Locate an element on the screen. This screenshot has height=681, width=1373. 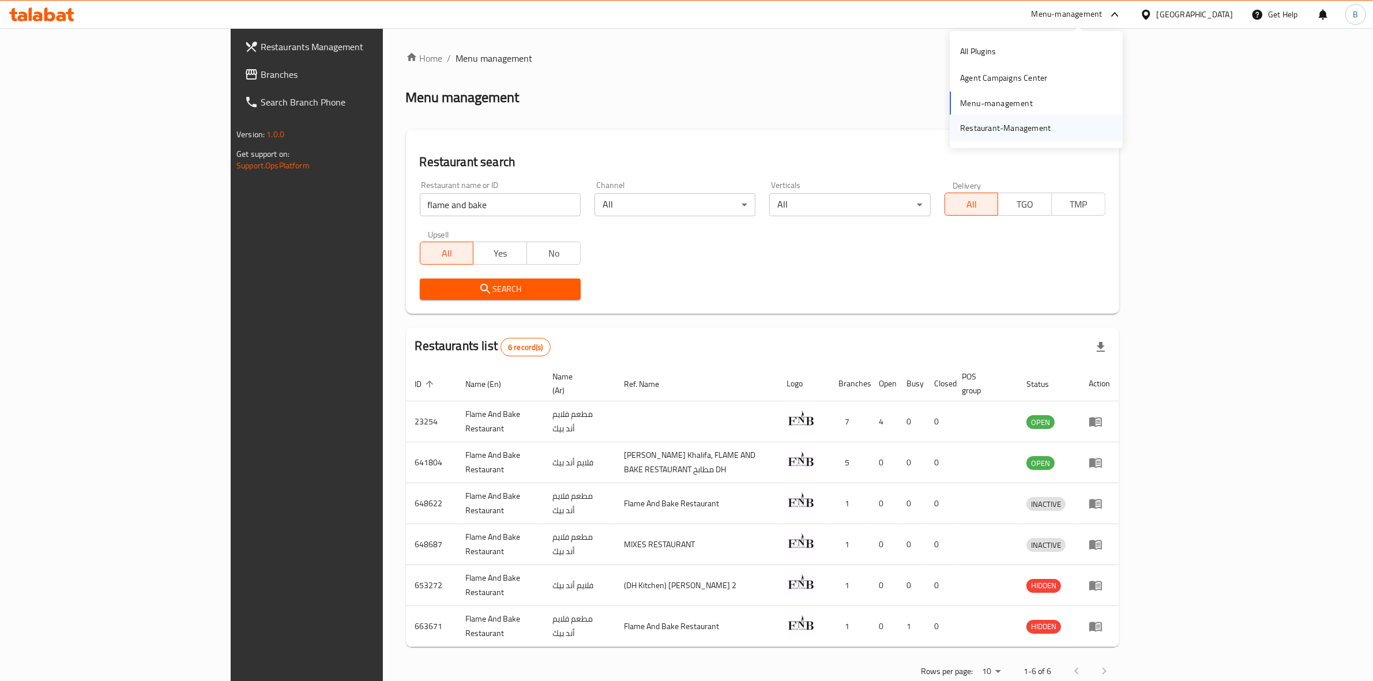
label: Delivery is located at coordinates (967, 185).